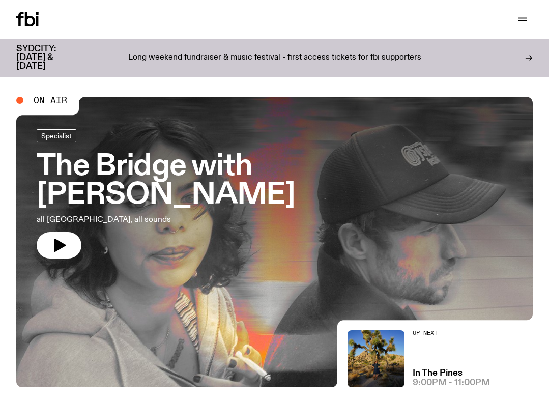  I want to click on span: On Air, so click(50, 100).